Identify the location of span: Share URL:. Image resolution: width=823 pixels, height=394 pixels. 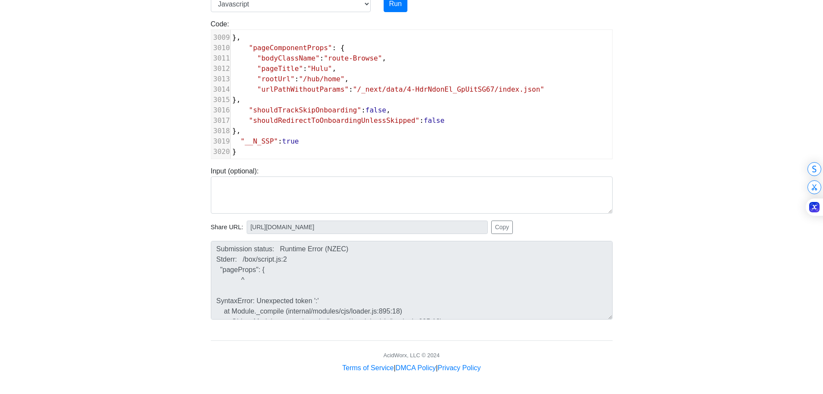
(227, 227).